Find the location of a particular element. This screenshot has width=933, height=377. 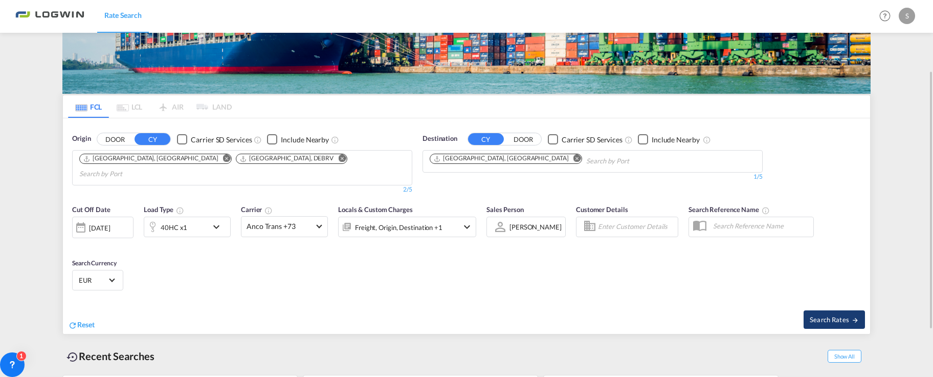

div: Reykjavik, ISREY is located at coordinates (501, 158).